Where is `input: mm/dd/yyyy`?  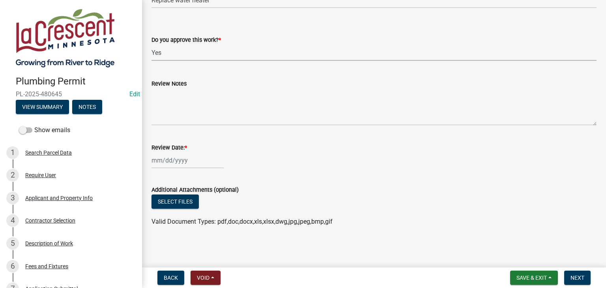 input: mm/dd/yyyy is located at coordinates (187, 160).